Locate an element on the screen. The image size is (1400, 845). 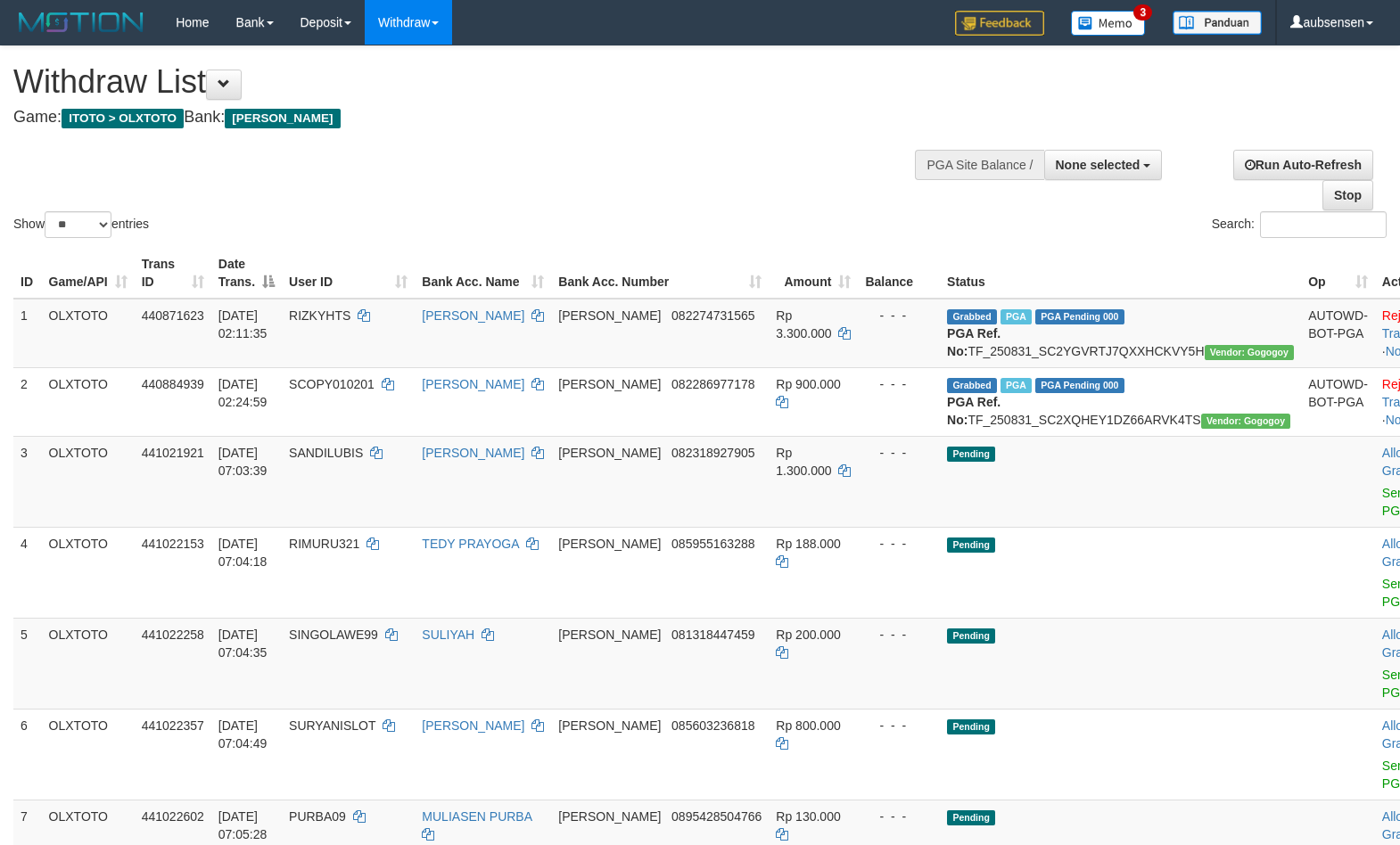
span: Rp 130.000 is located at coordinates (808, 817).